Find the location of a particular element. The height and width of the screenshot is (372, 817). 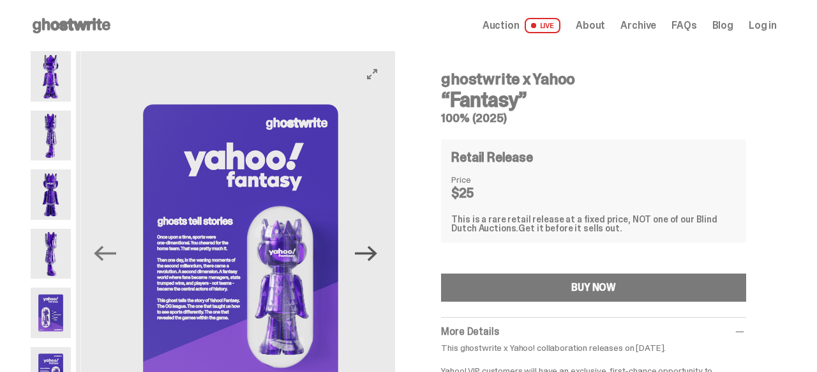

a: FAQs is located at coordinates (684, 26).